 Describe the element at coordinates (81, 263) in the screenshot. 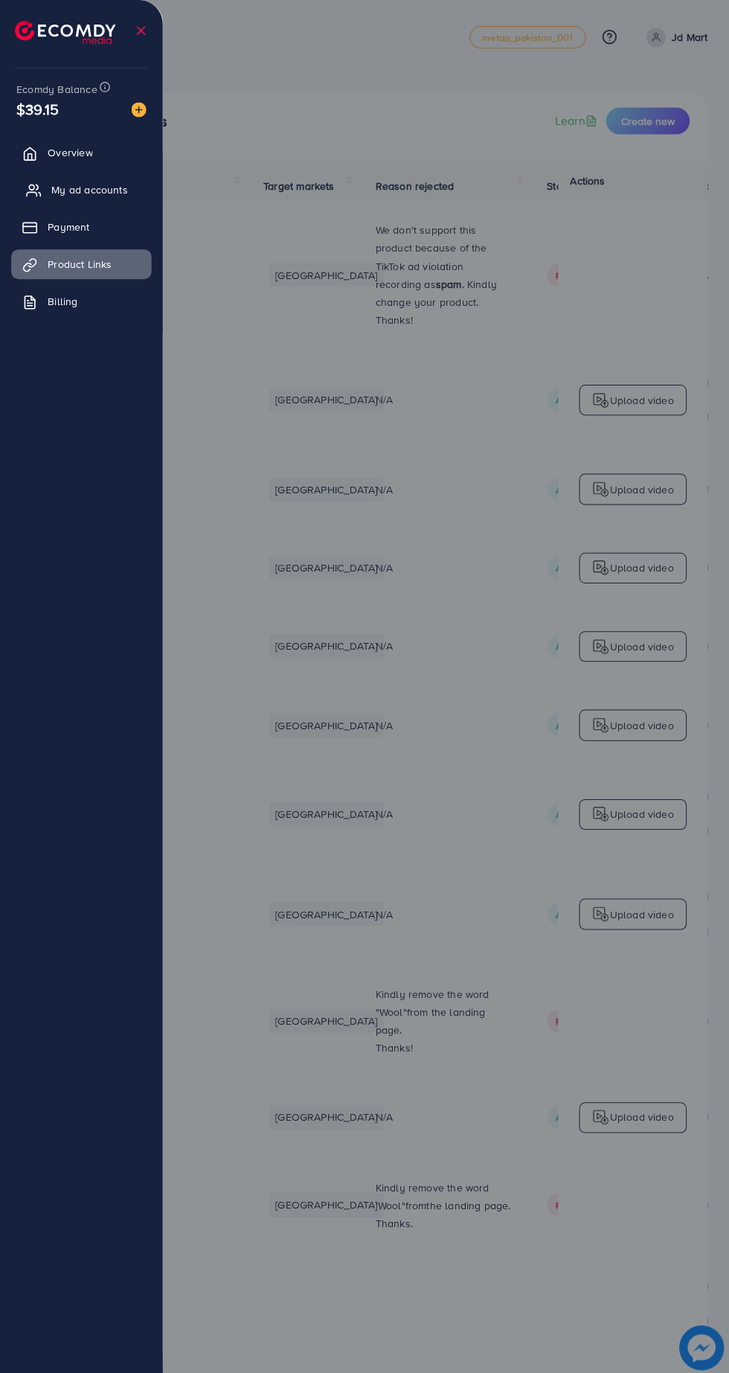

I see `a: Product Links` at that location.